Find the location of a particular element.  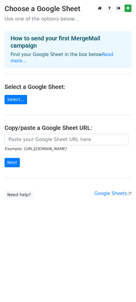

h4: Copy/paste a Google Sheet URL: is located at coordinates (68, 128).